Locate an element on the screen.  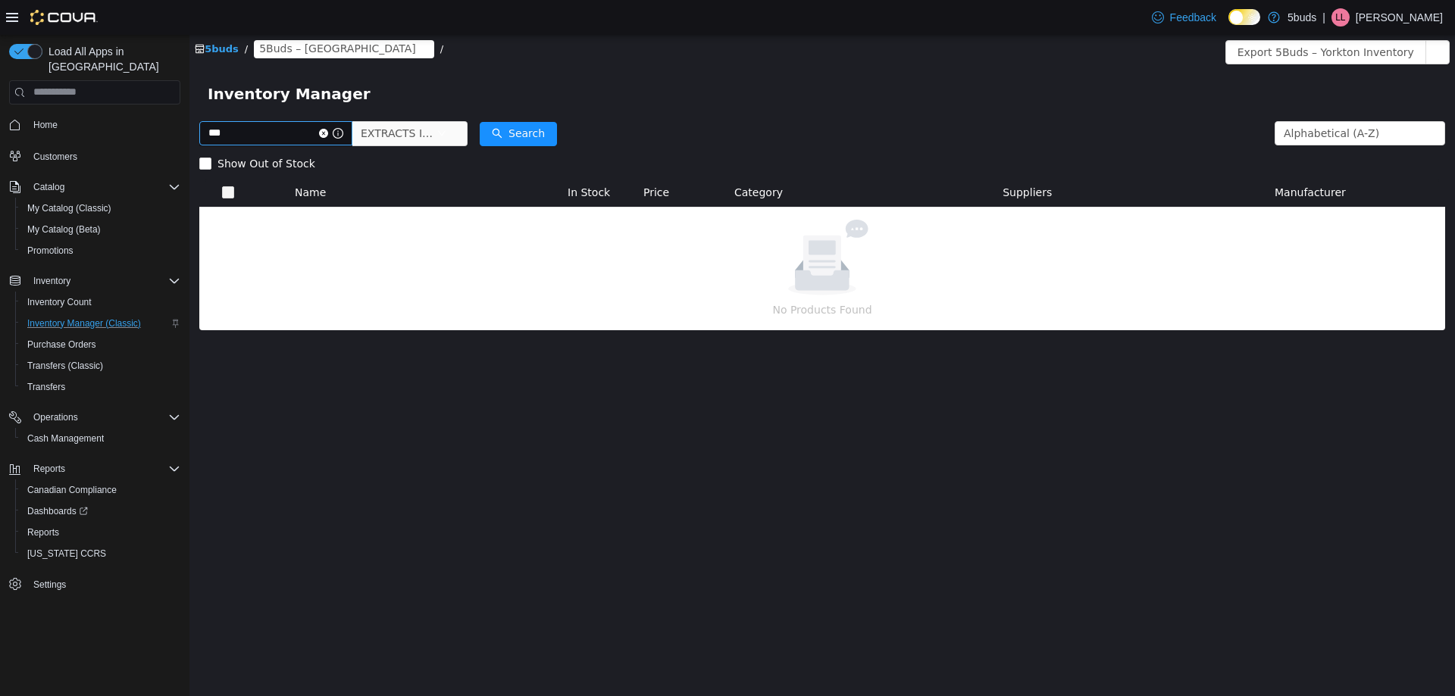
span: Washington CCRS is located at coordinates (101, 554).